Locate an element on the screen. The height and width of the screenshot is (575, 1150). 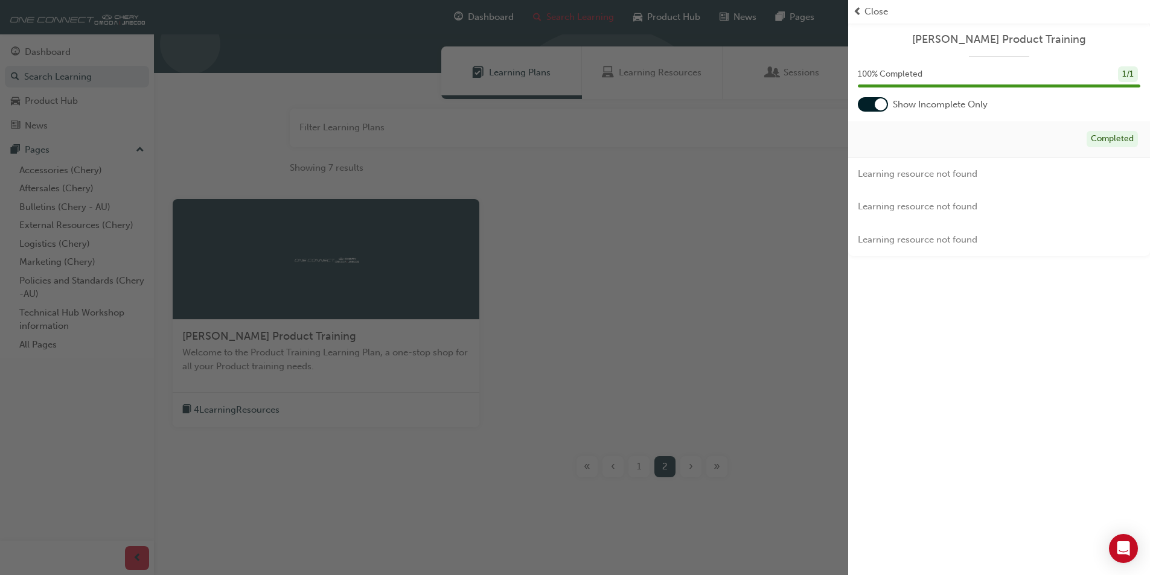
div: Completed is located at coordinates (1112, 139).